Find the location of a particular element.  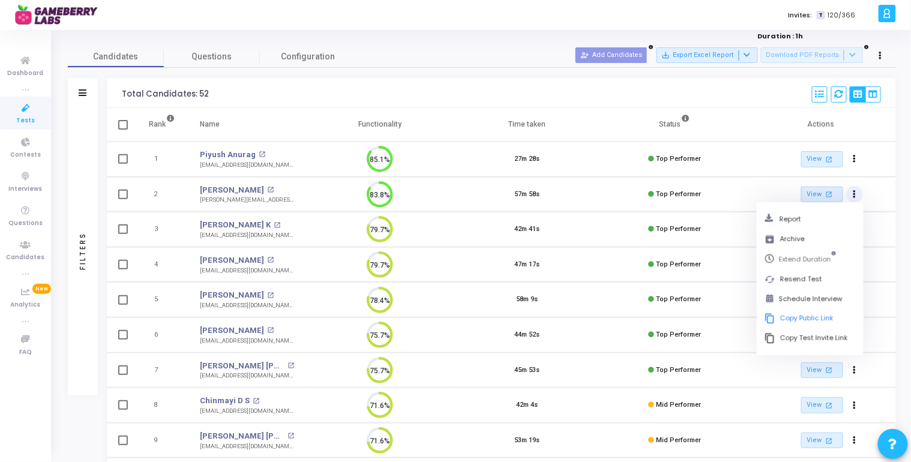

span: 120/366 is located at coordinates (841, 15).